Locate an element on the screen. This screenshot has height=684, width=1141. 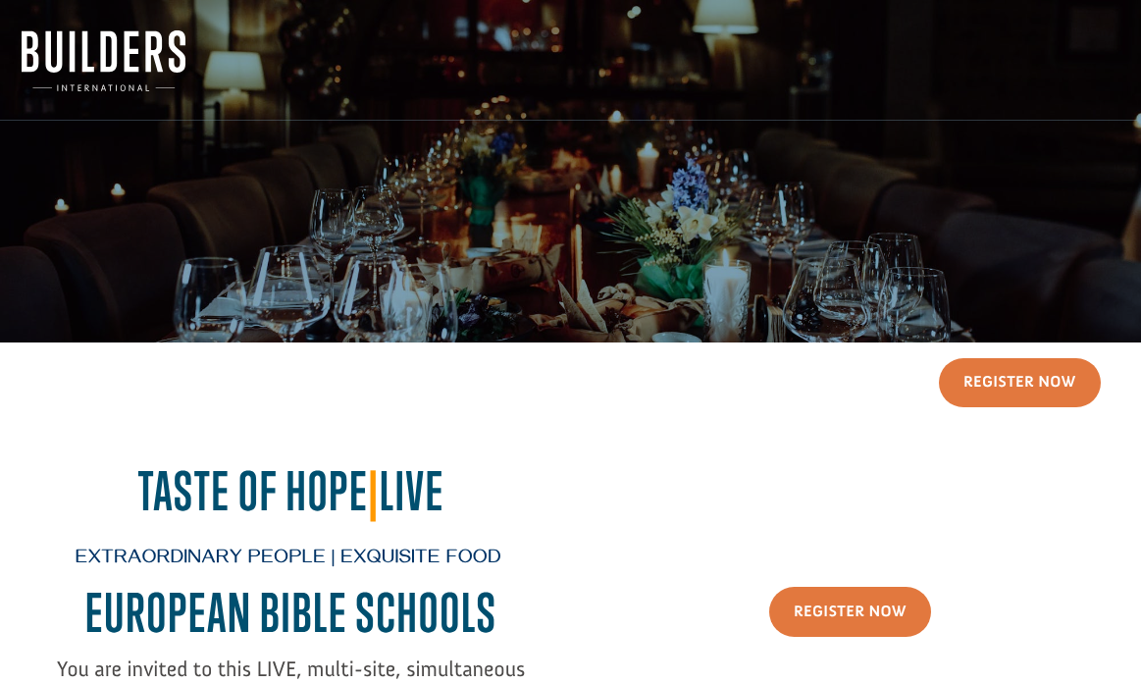
h2: EUROPEAN BIBLE SCHOOL is located at coordinates (291, 617).